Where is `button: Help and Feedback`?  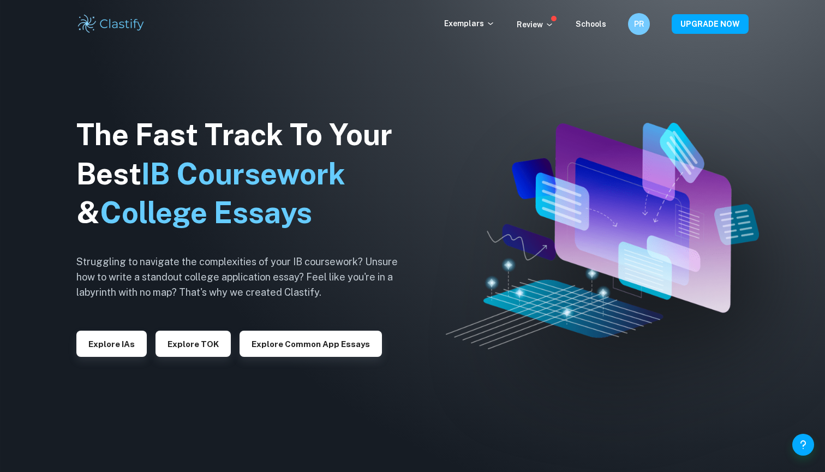 button: Help and Feedback is located at coordinates (803, 445).